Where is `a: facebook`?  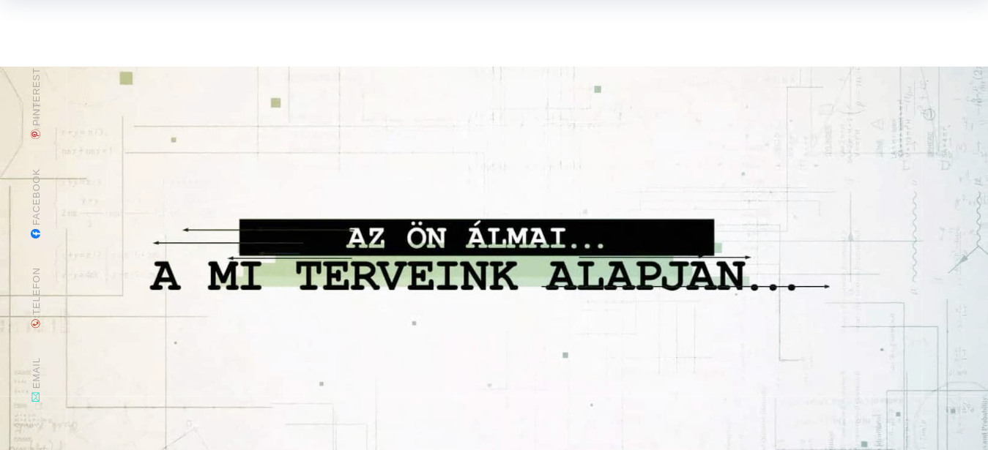
a: facebook is located at coordinates (37, 204).